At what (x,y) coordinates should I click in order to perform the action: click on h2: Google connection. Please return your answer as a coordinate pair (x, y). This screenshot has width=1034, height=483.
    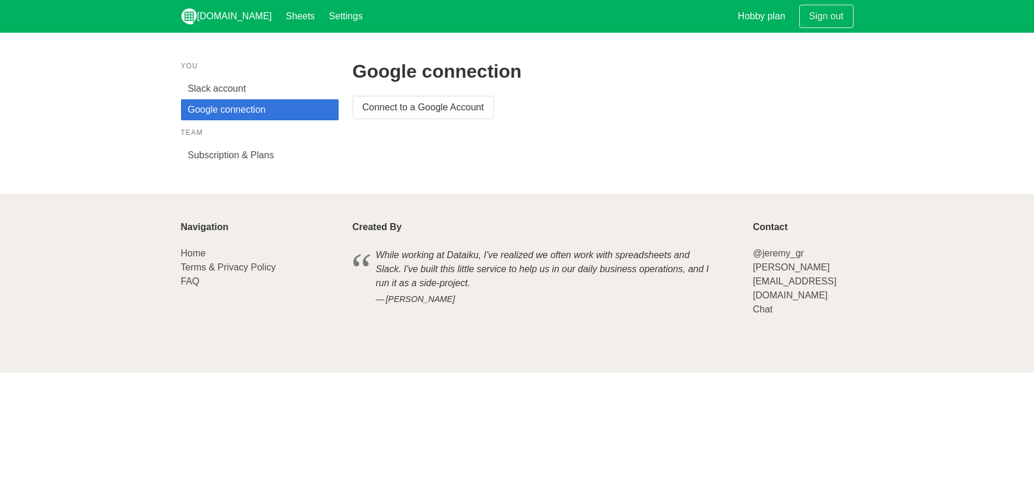
    Looking at the image, I should click on (603, 71).